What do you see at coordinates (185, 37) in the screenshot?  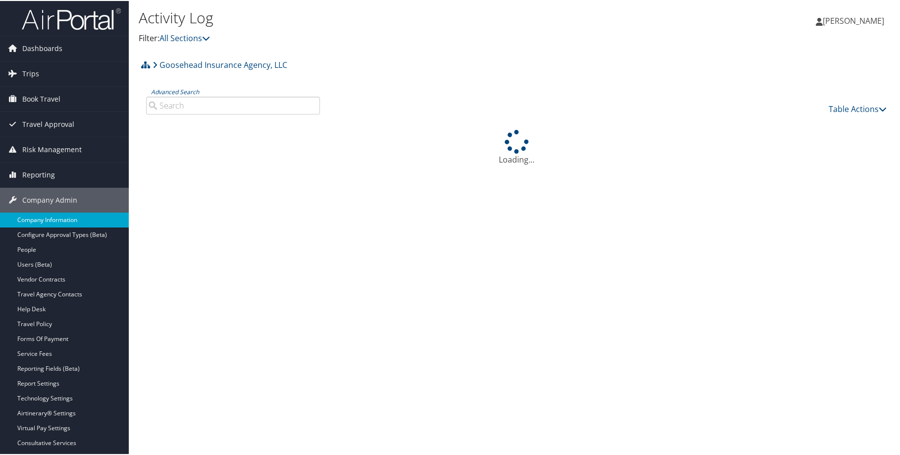 I see `a: All Sections` at bounding box center [185, 37].